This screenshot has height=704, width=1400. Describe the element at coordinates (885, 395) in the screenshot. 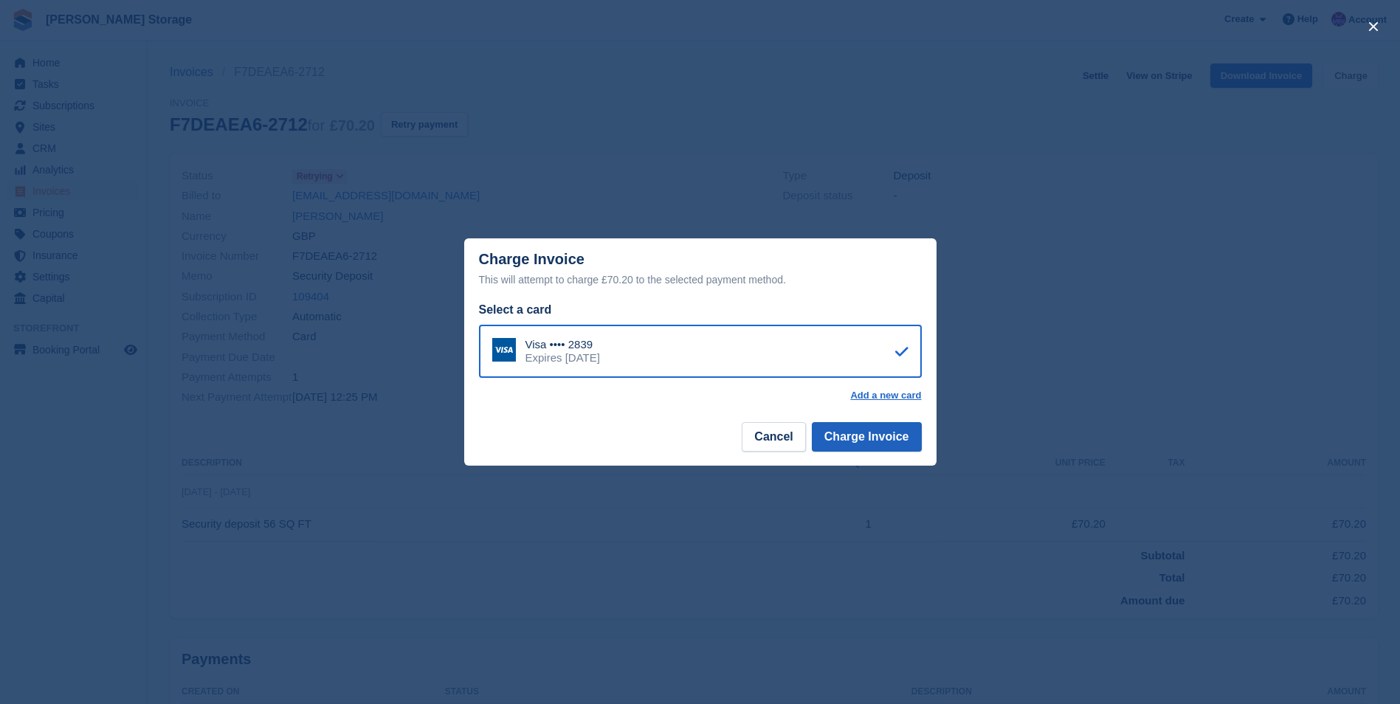

I see `a: Add a new card` at that location.